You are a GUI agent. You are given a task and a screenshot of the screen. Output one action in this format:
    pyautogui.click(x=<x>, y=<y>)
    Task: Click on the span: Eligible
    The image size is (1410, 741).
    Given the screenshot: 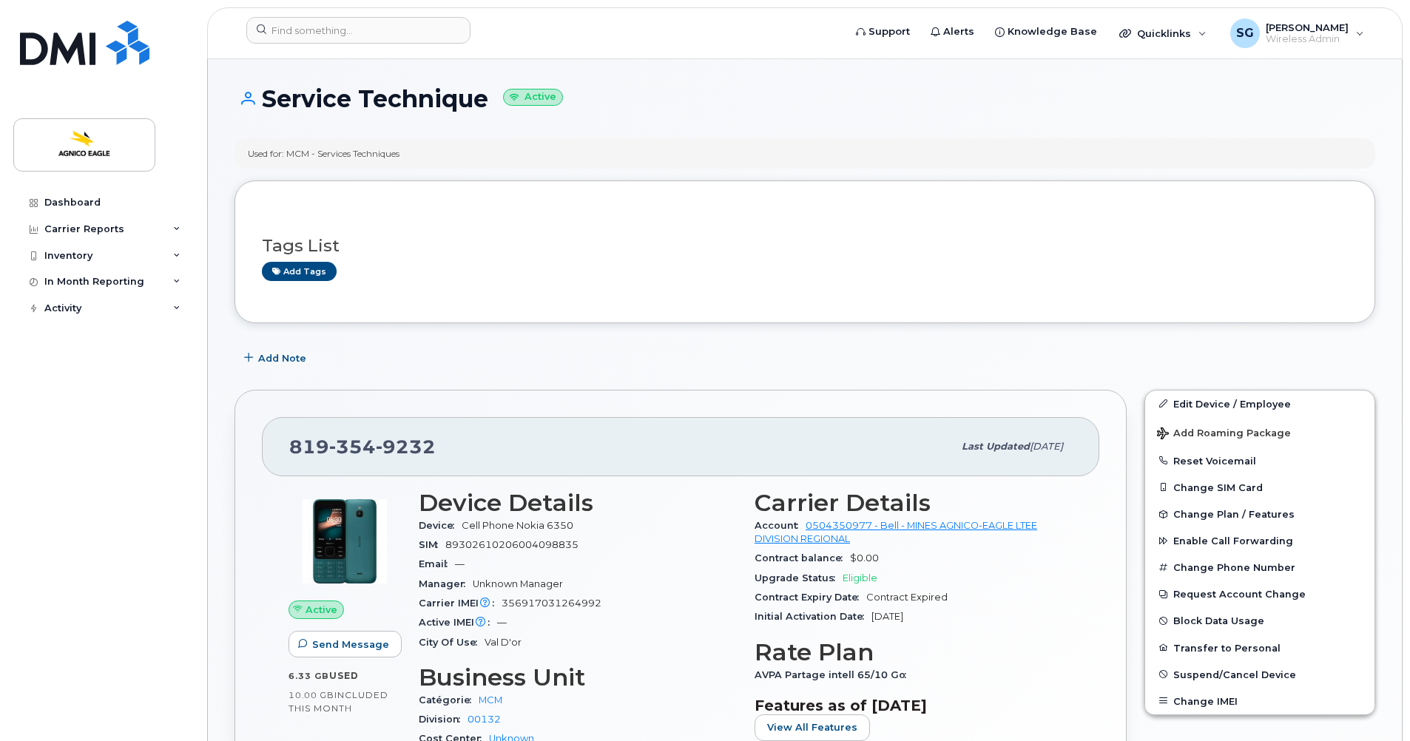 What is the action you would take?
    pyautogui.click(x=860, y=578)
    